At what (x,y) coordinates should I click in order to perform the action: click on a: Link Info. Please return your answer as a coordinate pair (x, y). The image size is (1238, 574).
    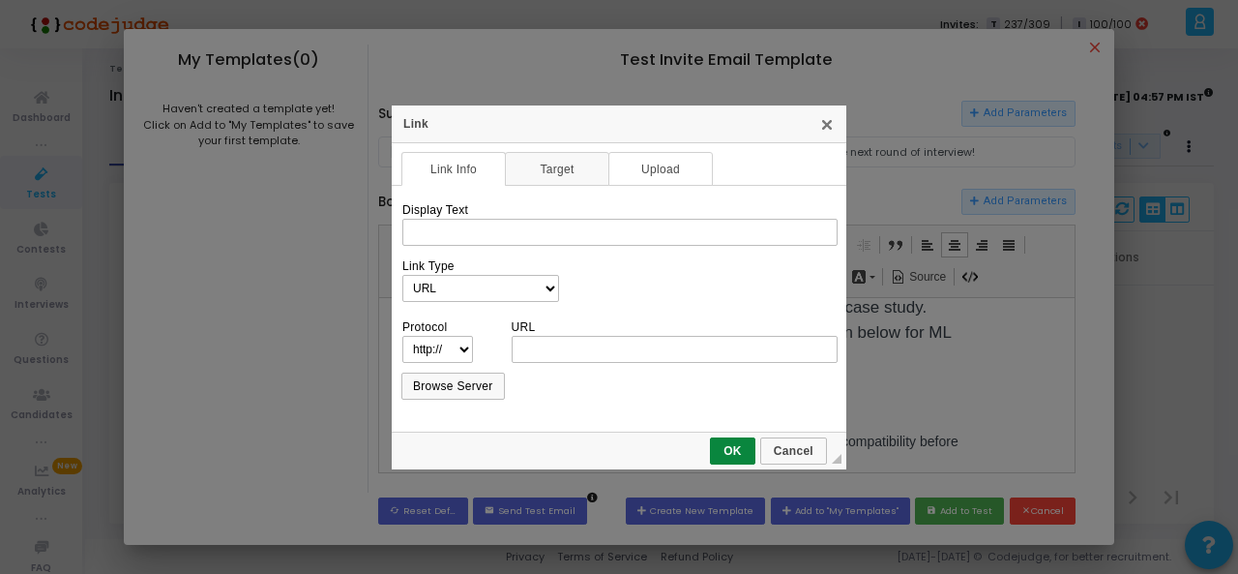
    Looking at the image, I should click on (454, 168).